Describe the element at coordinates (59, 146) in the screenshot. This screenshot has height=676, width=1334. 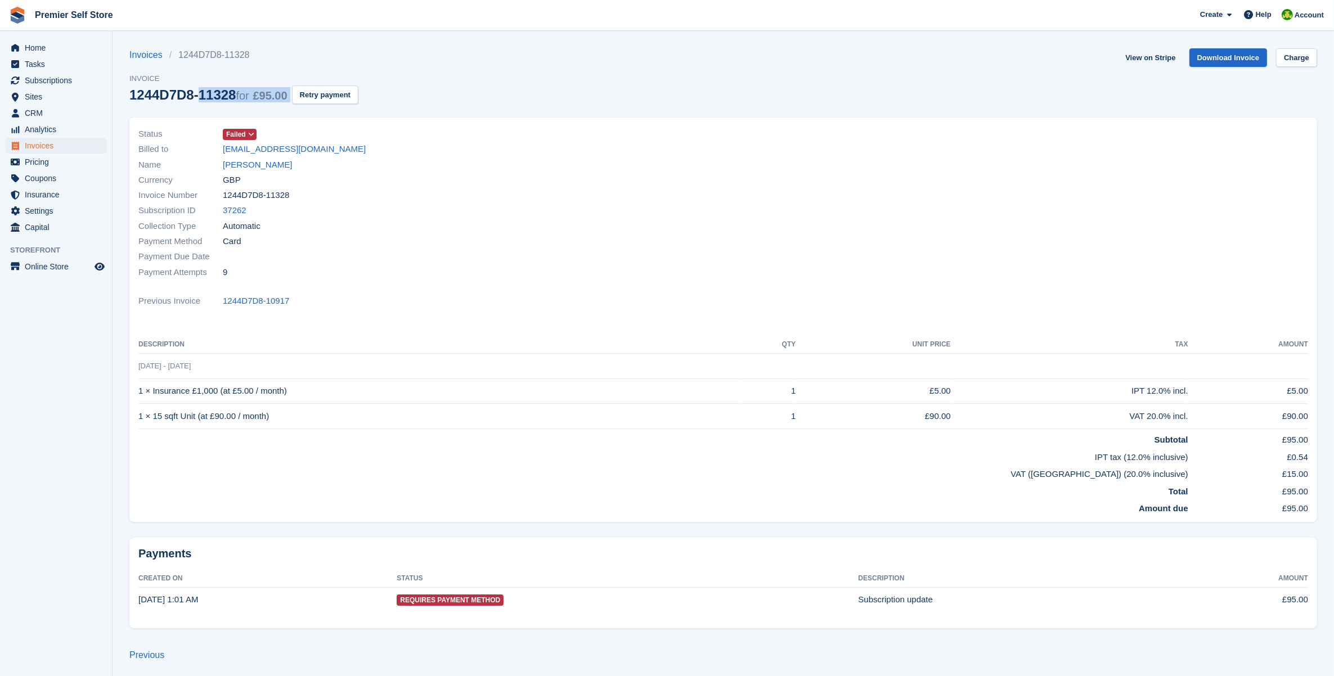
I see `span: Invoices` at that location.